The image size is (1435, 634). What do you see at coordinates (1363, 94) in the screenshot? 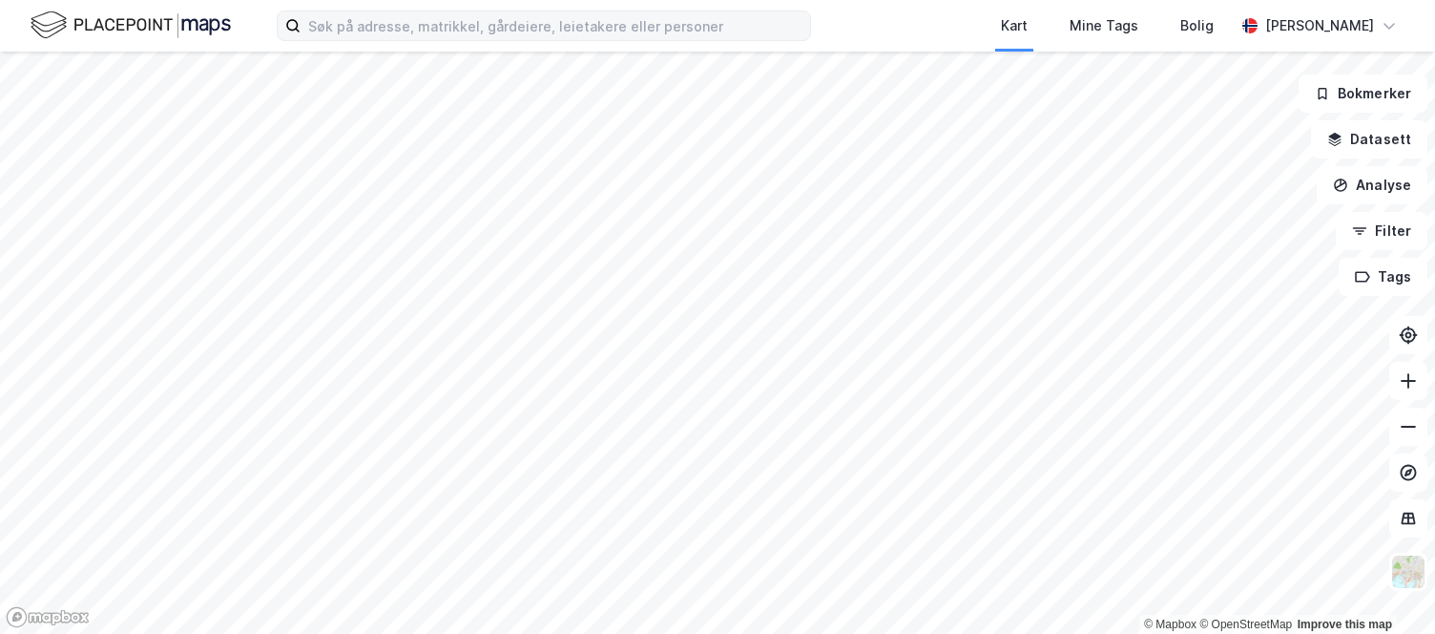
I see `button: Bokmerker` at bounding box center [1363, 94].